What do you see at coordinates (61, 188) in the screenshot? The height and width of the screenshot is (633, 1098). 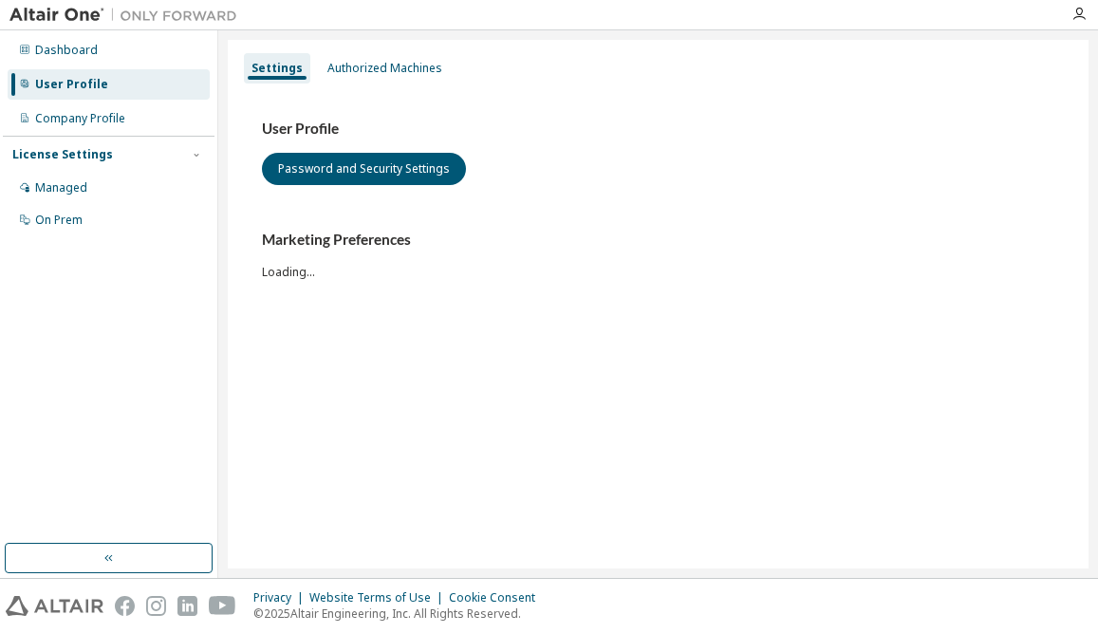 I see `div: Managed` at bounding box center [61, 188].